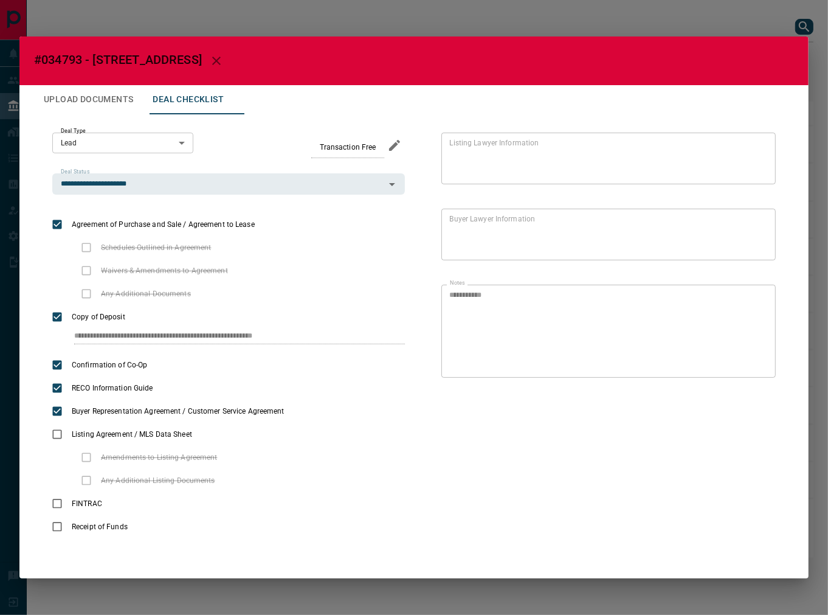 The height and width of the screenshot is (615, 828). Describe the element at coordinates (392, 184) in the screenshot. I see `button: Open` at that location.